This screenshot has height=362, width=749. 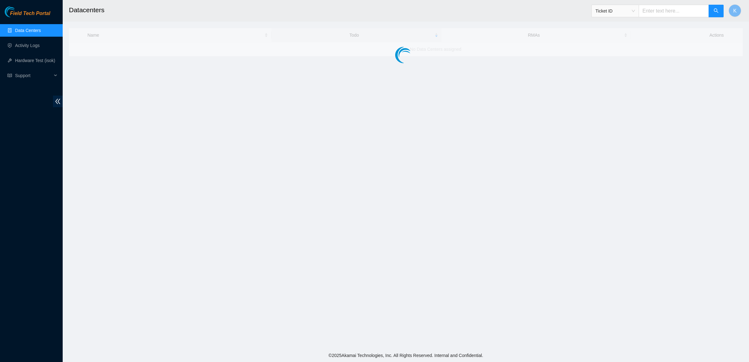 I want to click on footer: © 2025 Akamai Technologies, Inc. All Rights Reserved. Internal and Confidential., so click(x=406, y=355).